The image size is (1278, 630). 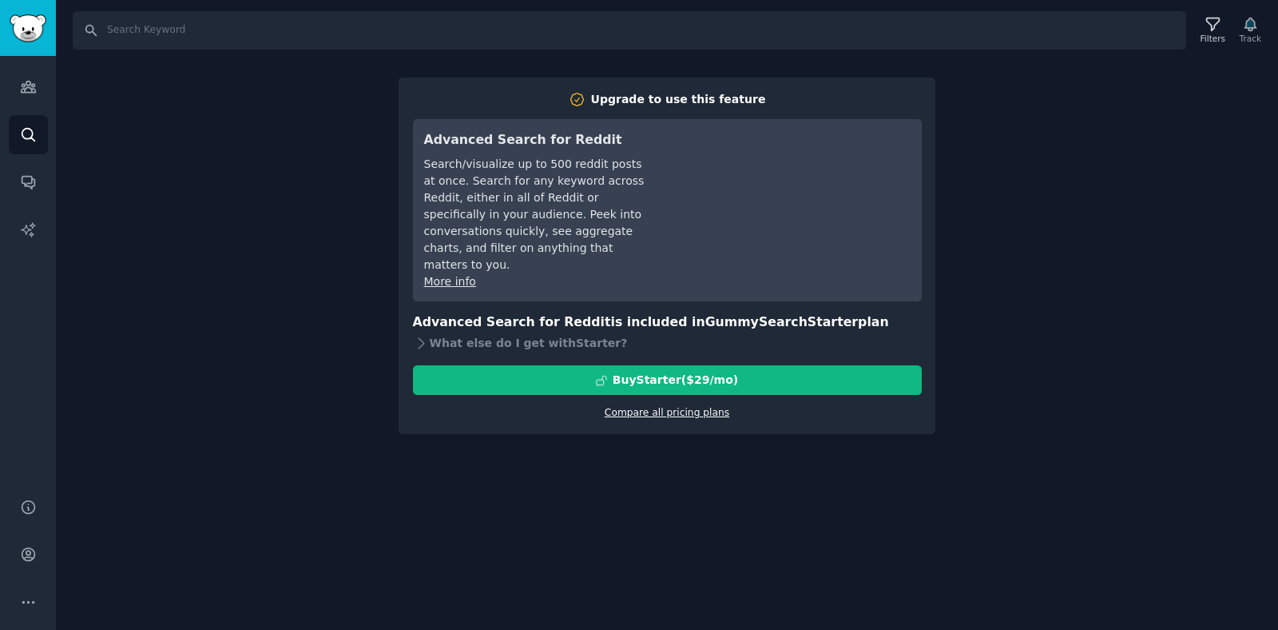 I want to click on div: Upgrade to use this feature, so click(x=678, y=99).